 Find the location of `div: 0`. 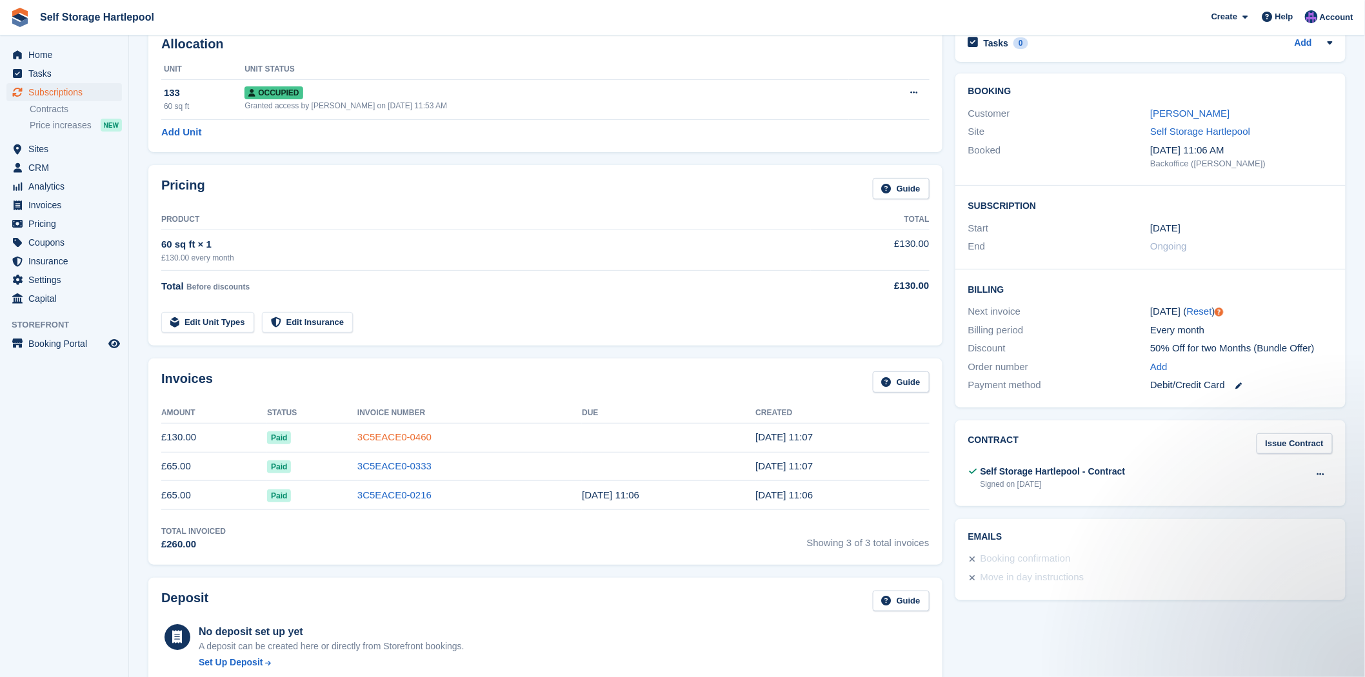

div: 0 is located at coordinates (1021, 43).